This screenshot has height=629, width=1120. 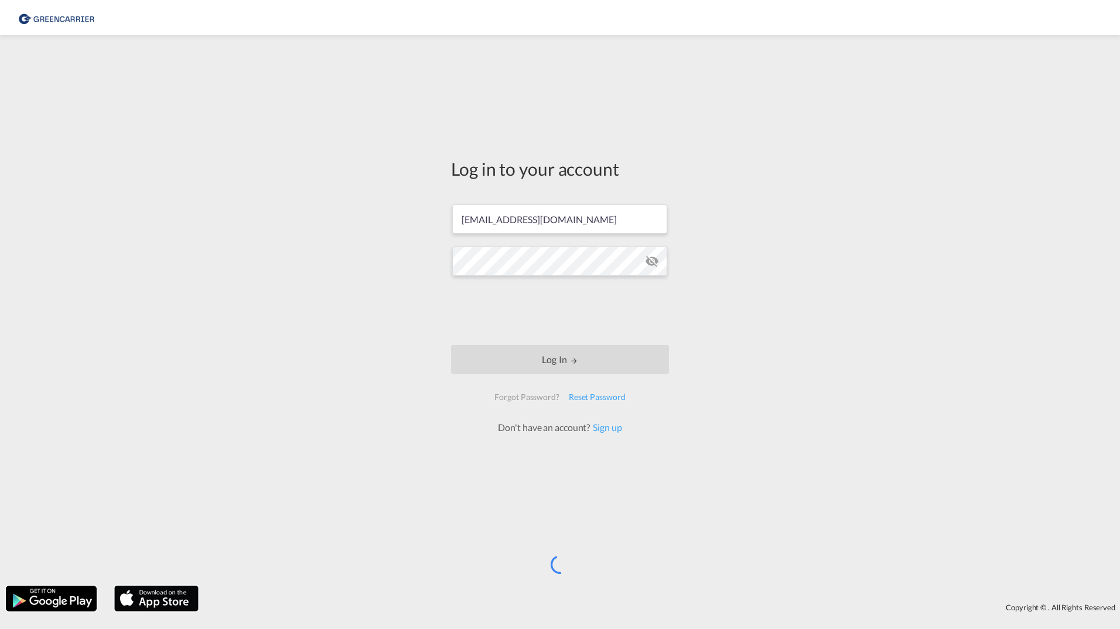 I want to click on img: 757bc1808afe11efb73cddab9739634b.png, so click(x=57, y=18).